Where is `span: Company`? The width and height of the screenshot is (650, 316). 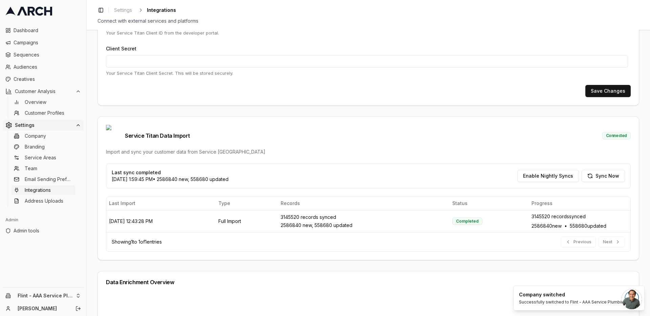
span: Company is located at coordinates (35, 136).